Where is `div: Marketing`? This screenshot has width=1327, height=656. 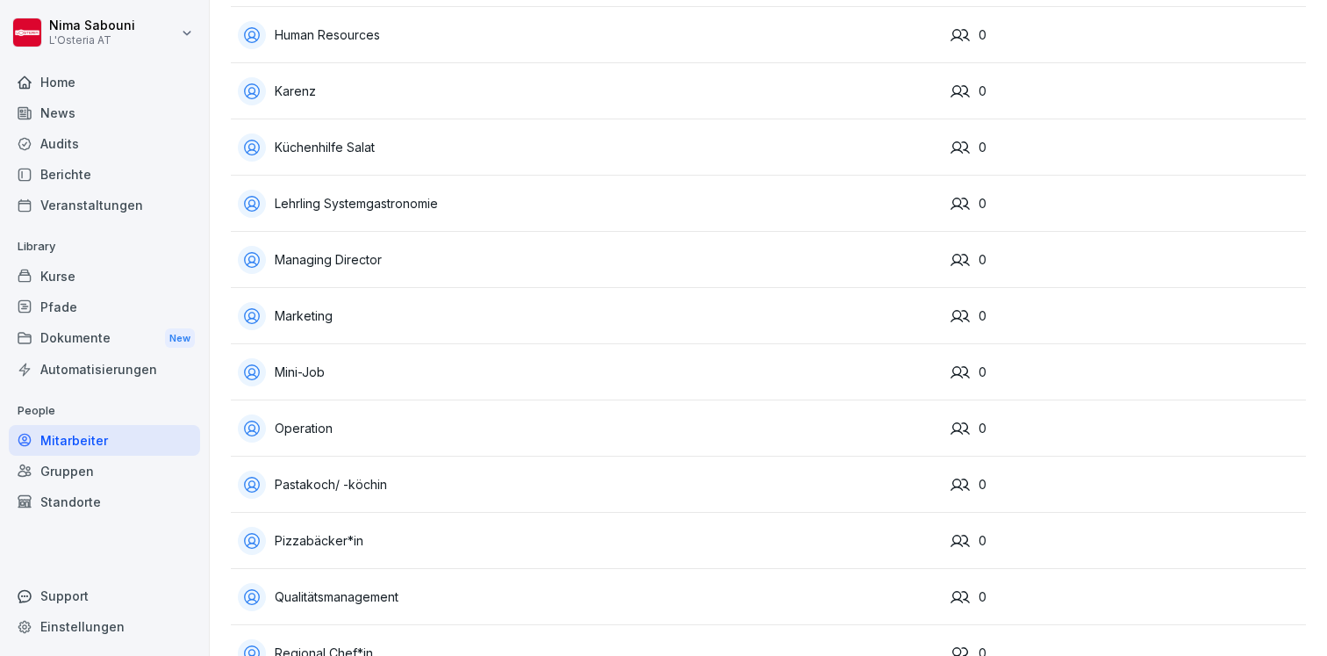
div: Marketing is located at coordinates (587, 316).